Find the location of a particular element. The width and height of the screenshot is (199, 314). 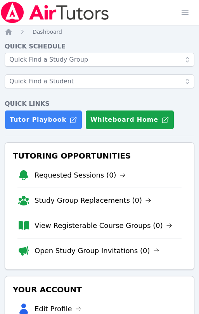

a: Study Group Replacements (0) is located at coordinates (93, 201).